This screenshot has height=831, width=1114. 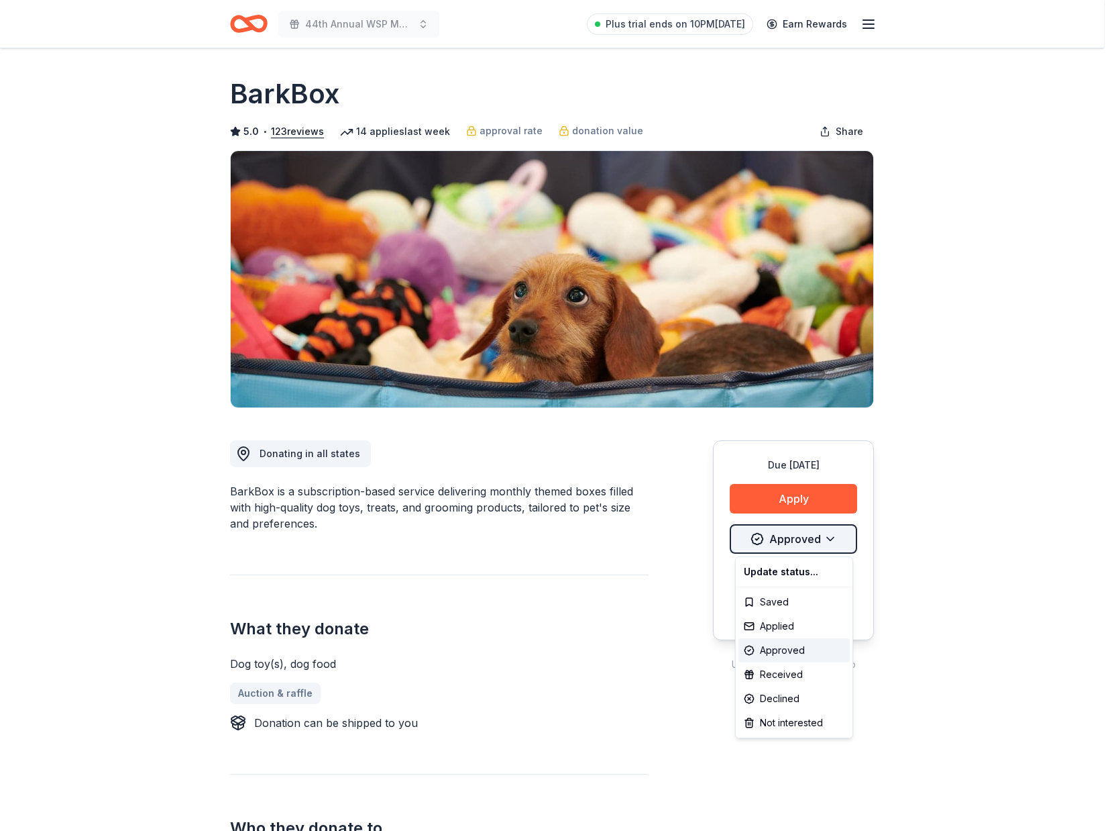 What do you see at coordinates (794, 650) in the screenshot?
I see `div: Approved` at bounding box center [794, 650].